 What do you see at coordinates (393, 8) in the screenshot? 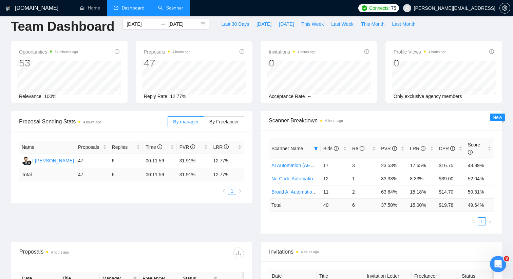
I see `span: 75` at bounding box center [393, 8].